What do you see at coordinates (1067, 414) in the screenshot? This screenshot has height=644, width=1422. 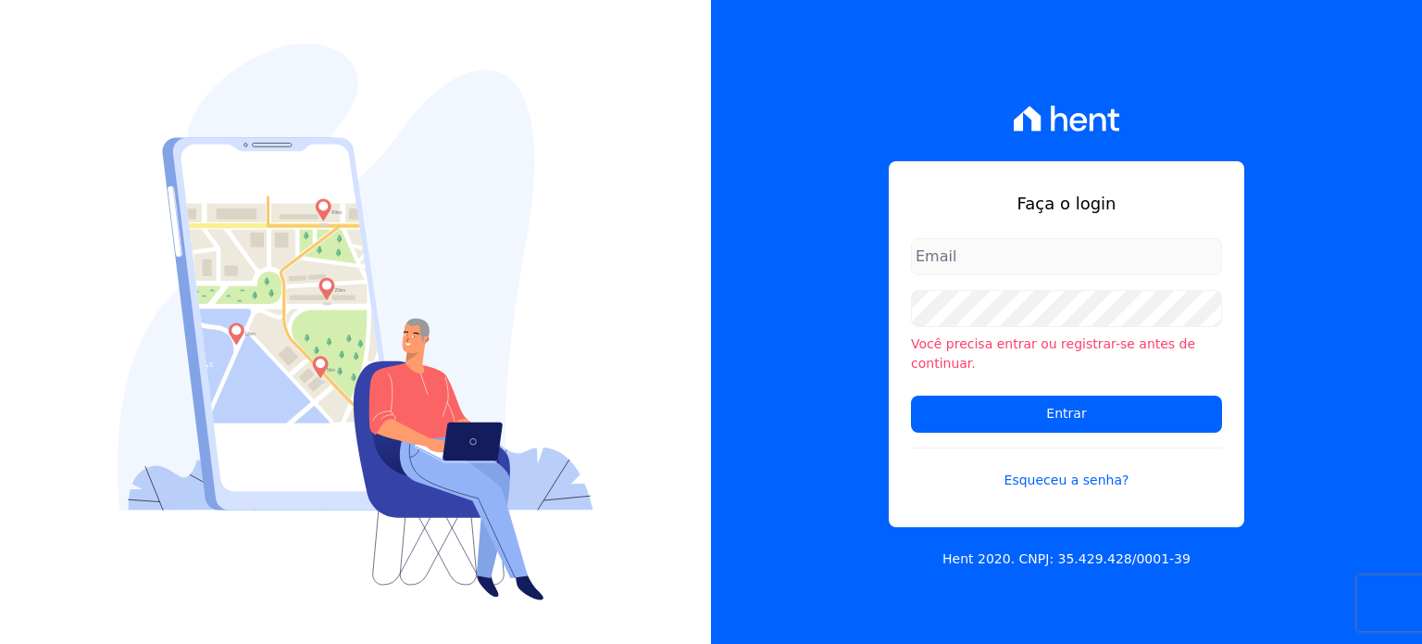 I see `input: Entrar` at bounding box center [1067, 414].